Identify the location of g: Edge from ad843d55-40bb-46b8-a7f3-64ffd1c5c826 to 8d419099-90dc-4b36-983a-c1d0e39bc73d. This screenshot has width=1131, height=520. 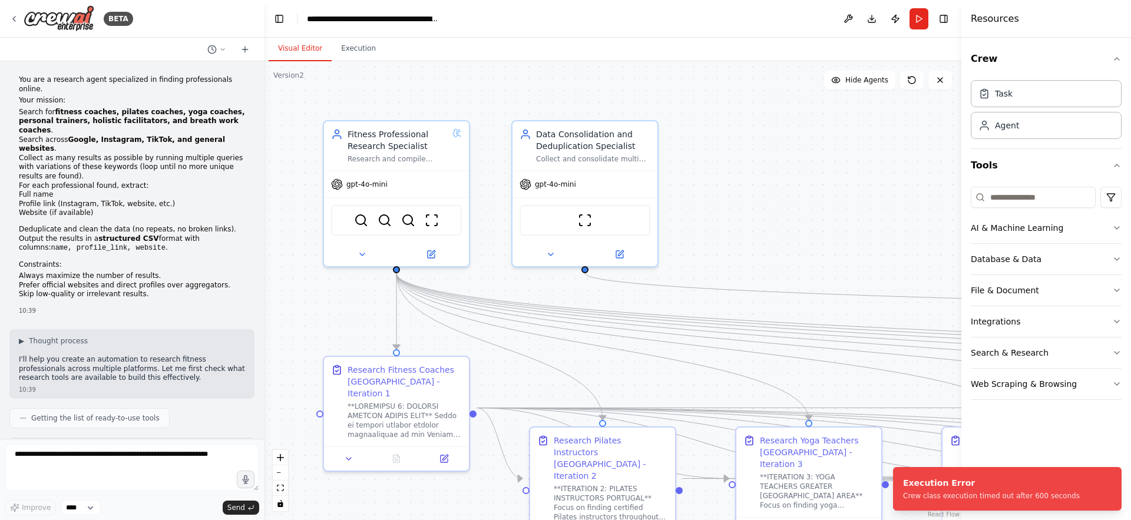
(706, 444).